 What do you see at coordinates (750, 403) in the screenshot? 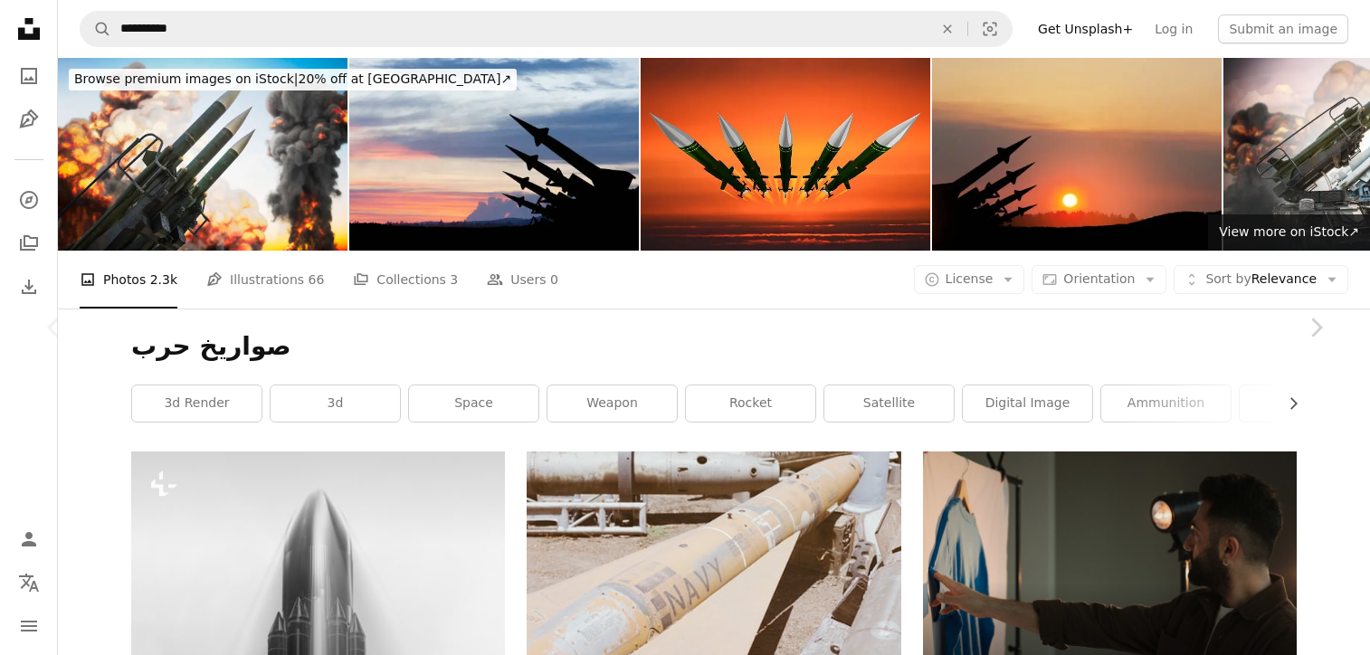
I see `a: rocket` at bounding box center [750, 403].